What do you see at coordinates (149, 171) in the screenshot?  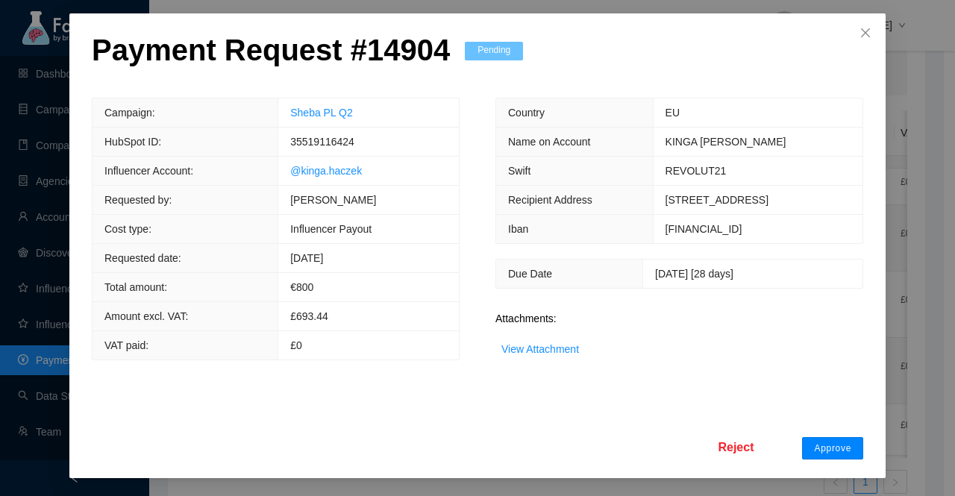 I see `span: Influencer Account:` at bounding box center [149, 171].